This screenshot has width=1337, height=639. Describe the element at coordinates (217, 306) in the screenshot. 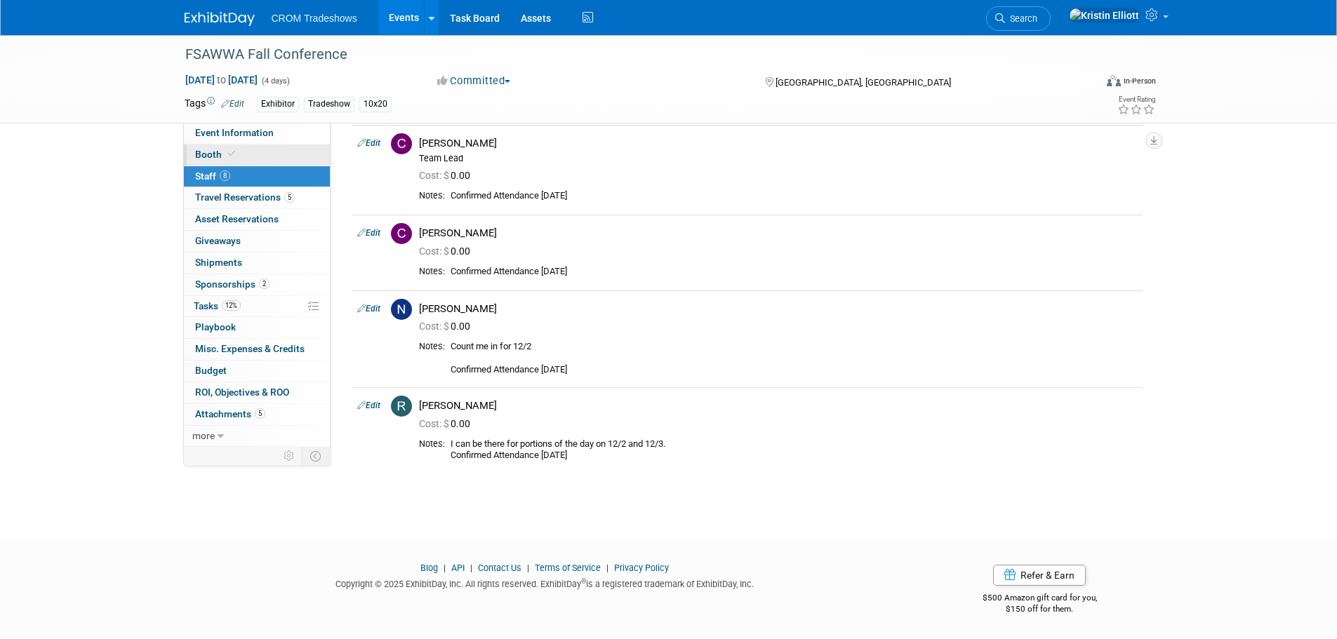

I see `span: Tasks` at that location.